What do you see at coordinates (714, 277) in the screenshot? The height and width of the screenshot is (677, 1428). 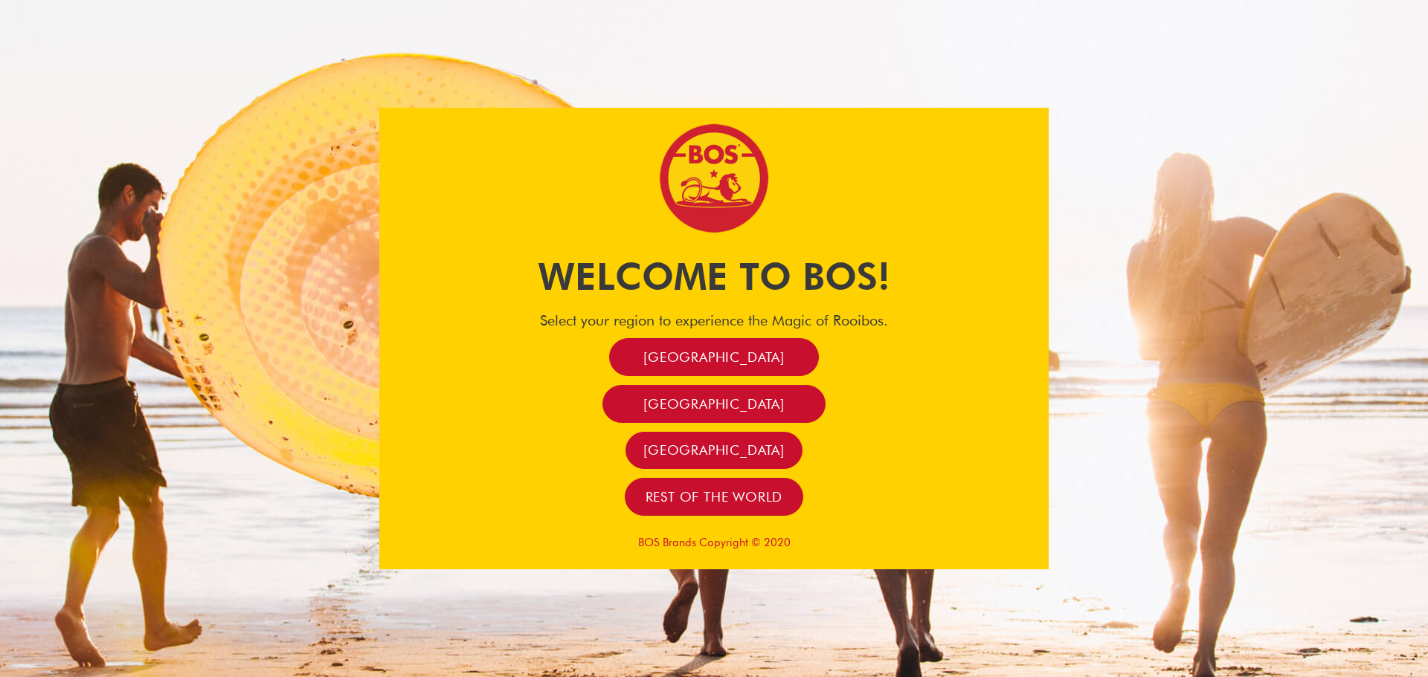 I see `h1: Welcome to BOS!` at bounding box center [714, 277].